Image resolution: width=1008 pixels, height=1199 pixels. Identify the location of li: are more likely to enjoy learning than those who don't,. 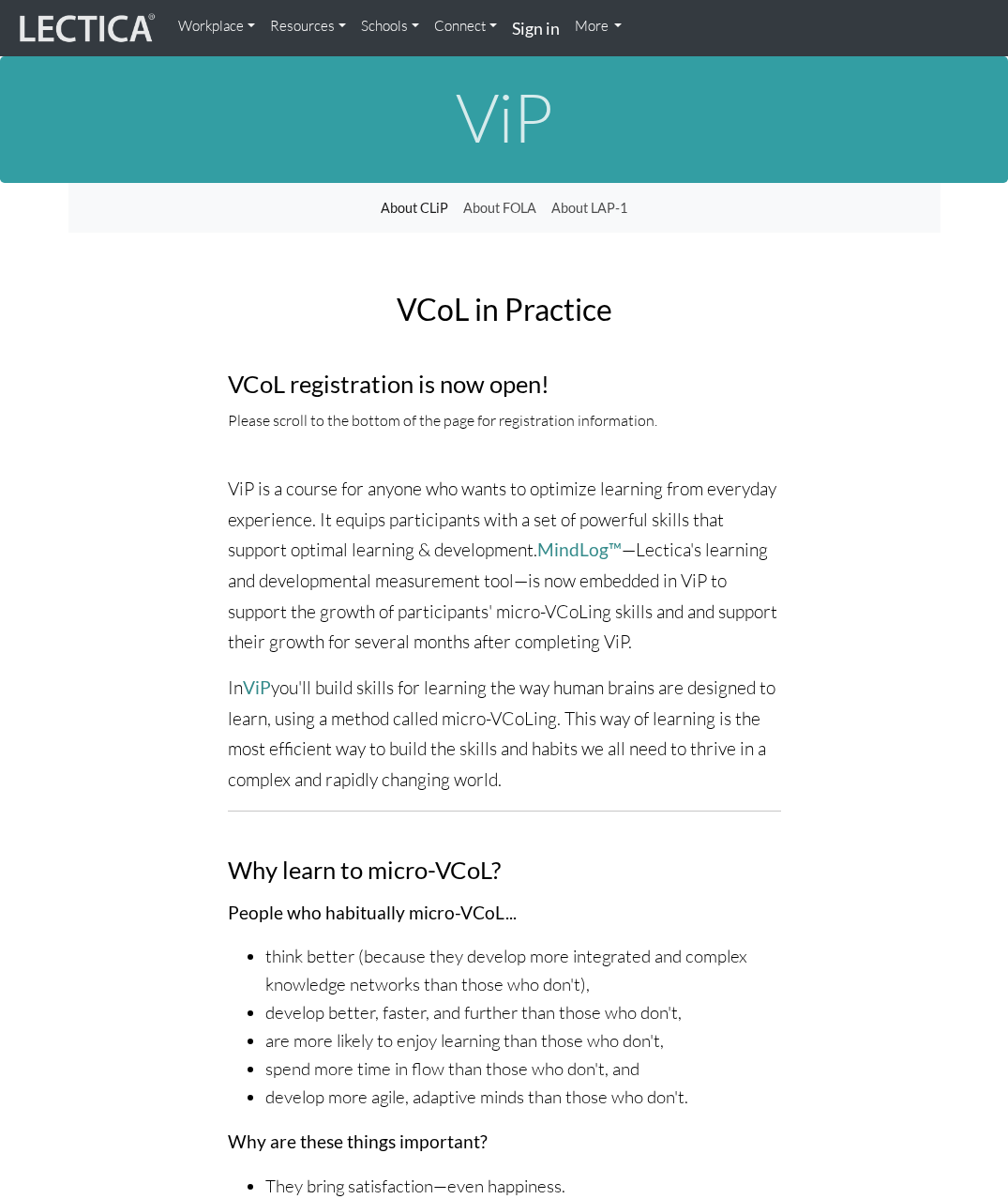
(524, 1041).